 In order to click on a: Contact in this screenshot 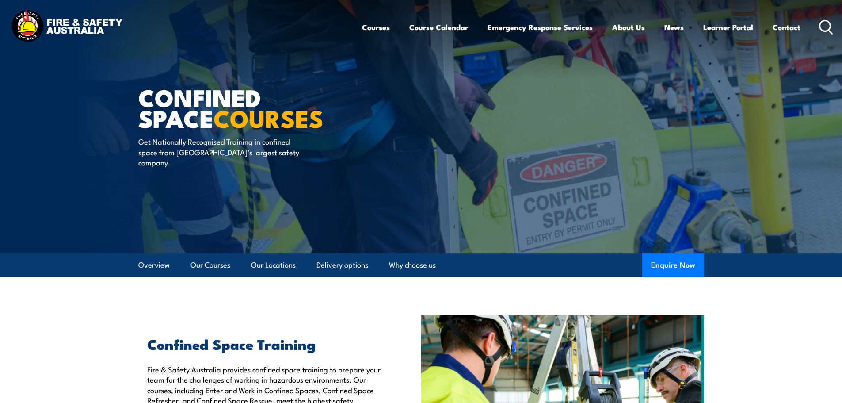, I will do `click(786, 27)`.